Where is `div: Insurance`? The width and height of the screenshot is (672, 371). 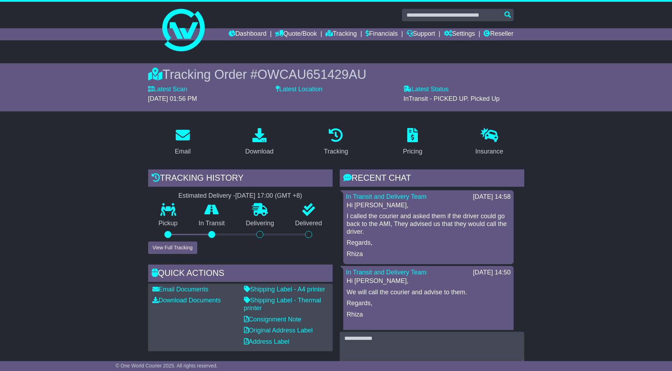
div: Insurance is located at coordinates (489, 151).